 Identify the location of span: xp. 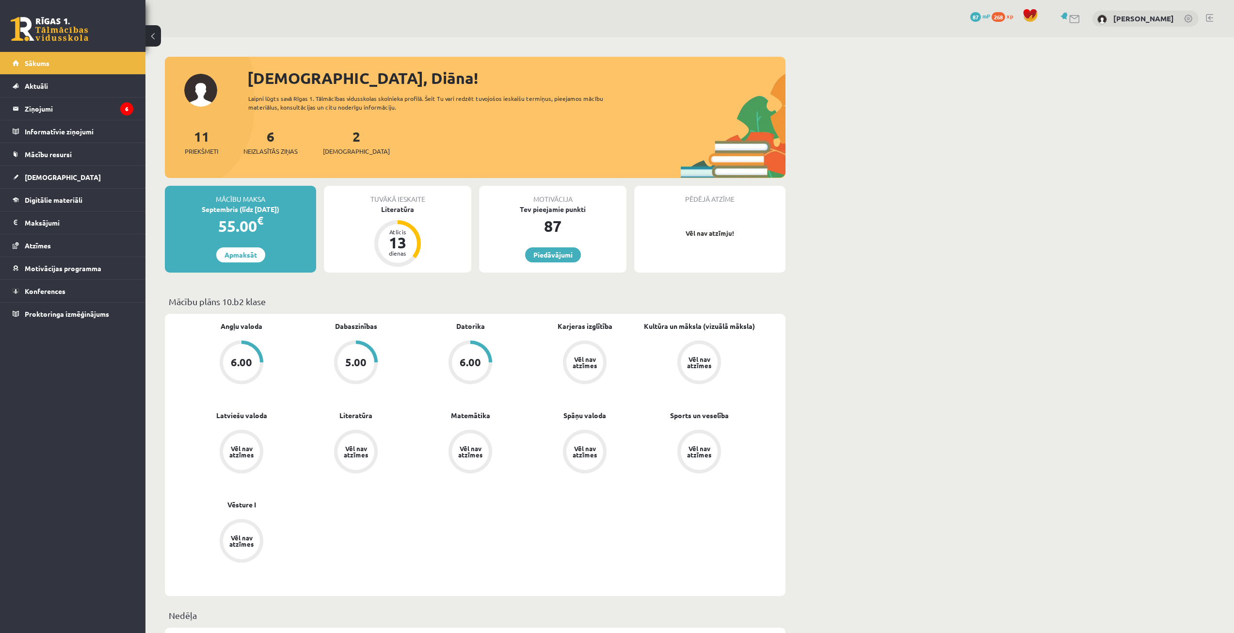
(1009, 16).